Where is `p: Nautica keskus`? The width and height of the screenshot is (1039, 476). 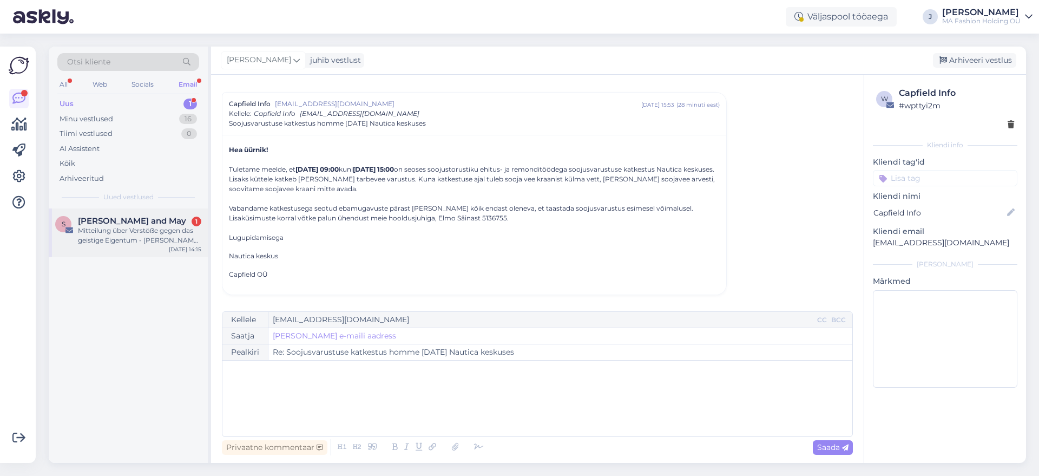 p: Nautica keskus is located at coordinates (474, 256).